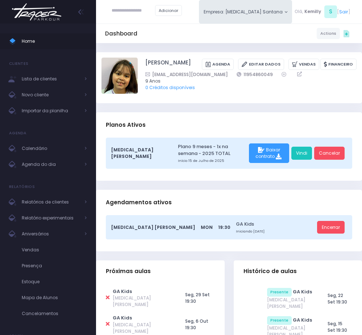  I want to click on span: Lista de clientes, so click(51, 79).